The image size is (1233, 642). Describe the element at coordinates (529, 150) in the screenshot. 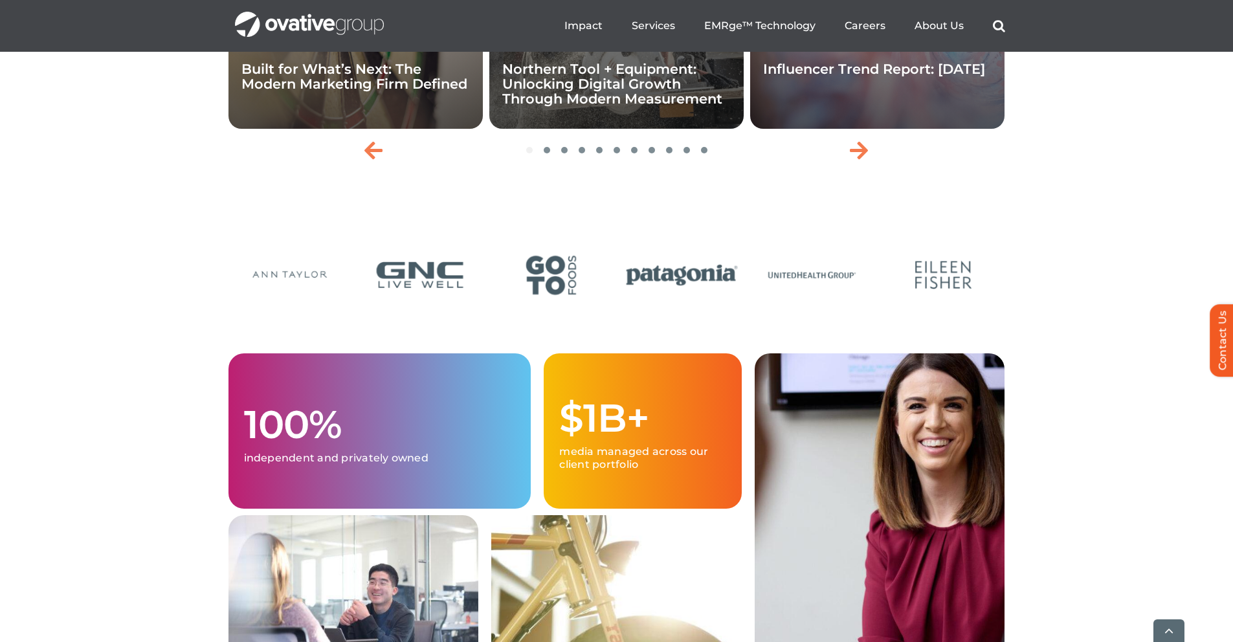

I see `span: Go to slide 1` at that location.